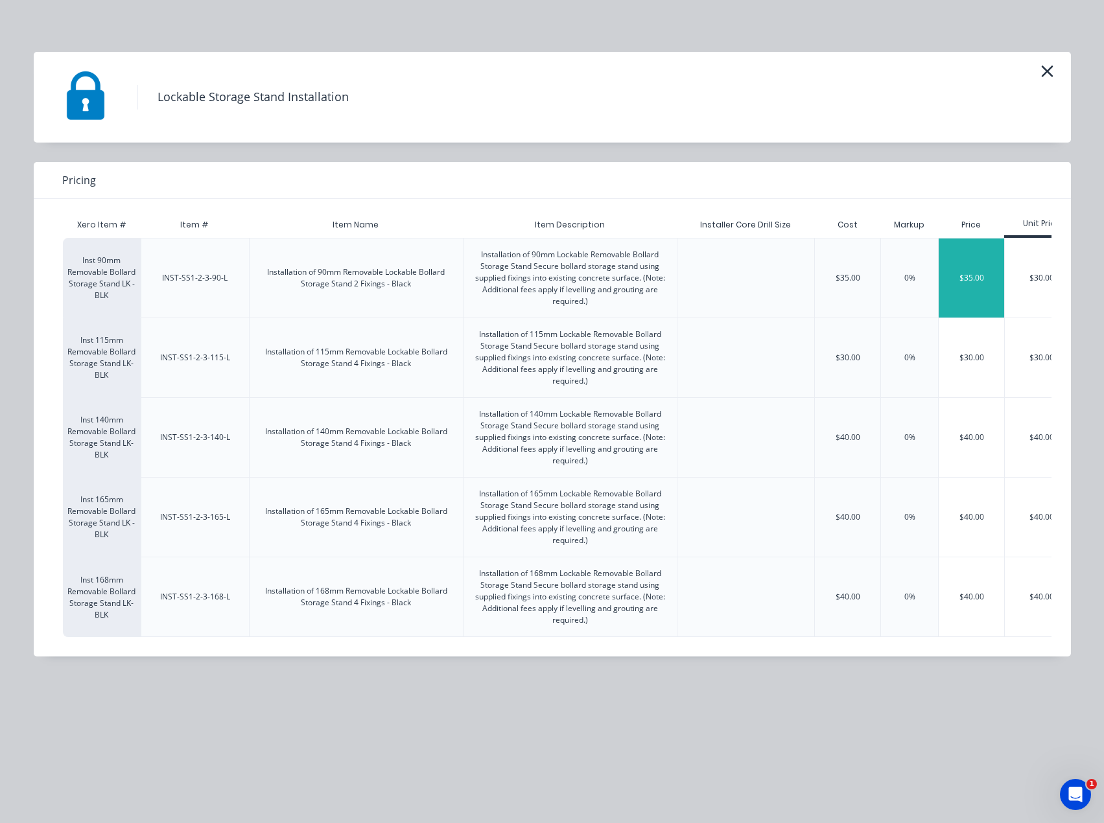 Image resolution: width=1104 pixels, height=823 pixels. Describe the element at coordinates (195, 597) in the screenshot. I see `div: INST-SS1-2-3-168-L` at that location.